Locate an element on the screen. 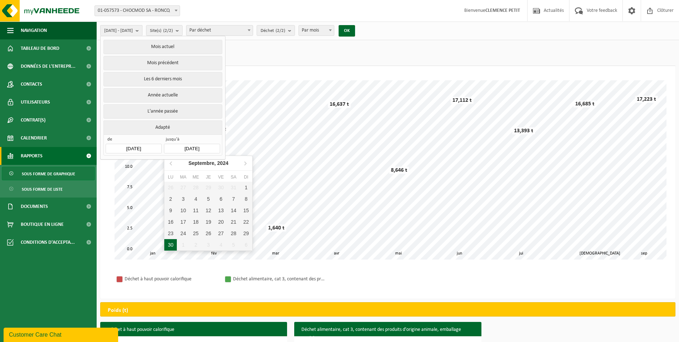  span: 01-057573 - CHOCMOD SA - RONCQ is located at coordinates (137, 11).